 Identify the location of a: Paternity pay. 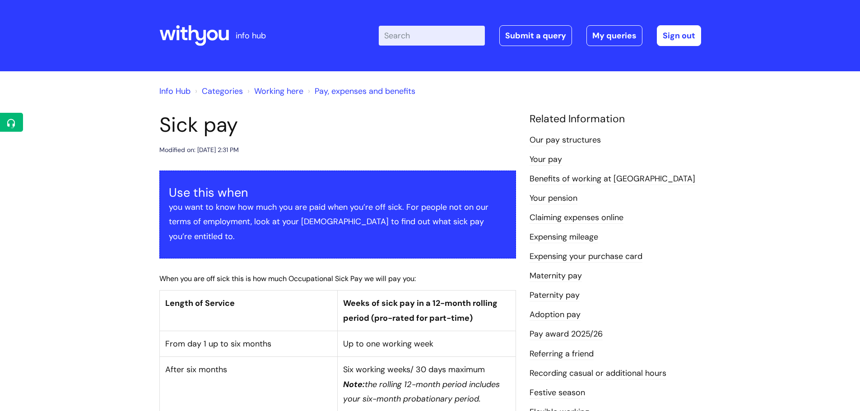
(554, 296).